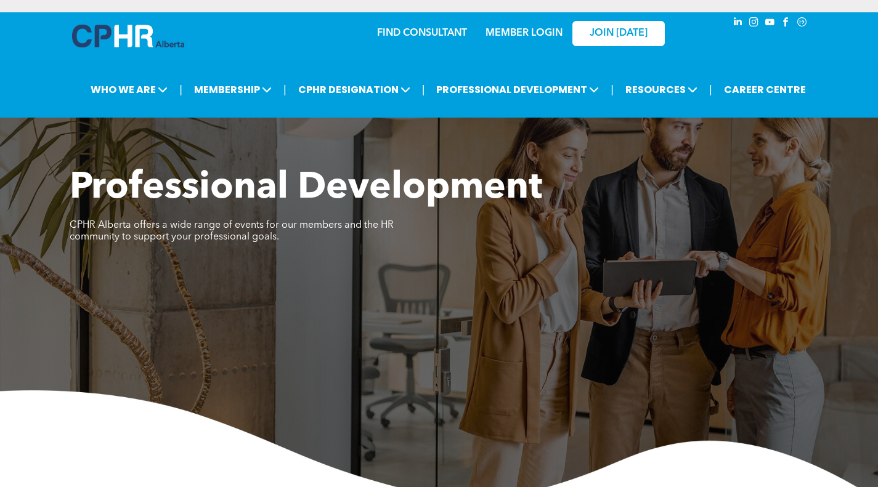  I want to click on span: CPHR Alberta offers a wide range of events for our members and the HR community to support your p..., so click(232, 231).